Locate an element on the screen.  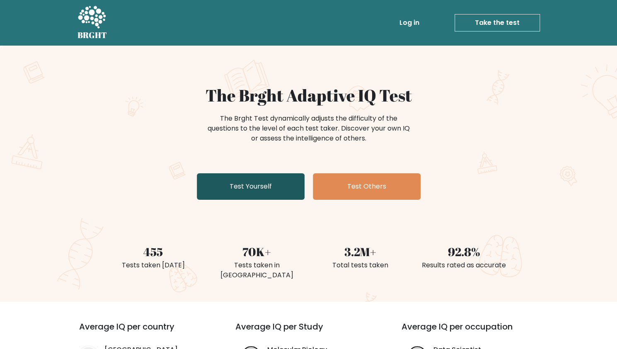
a: Take the test is located at coordinates (497, 23).